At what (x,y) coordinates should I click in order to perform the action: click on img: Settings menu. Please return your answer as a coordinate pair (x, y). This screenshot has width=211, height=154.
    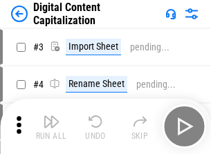
    Looking at the image, I should click on (192, 14).